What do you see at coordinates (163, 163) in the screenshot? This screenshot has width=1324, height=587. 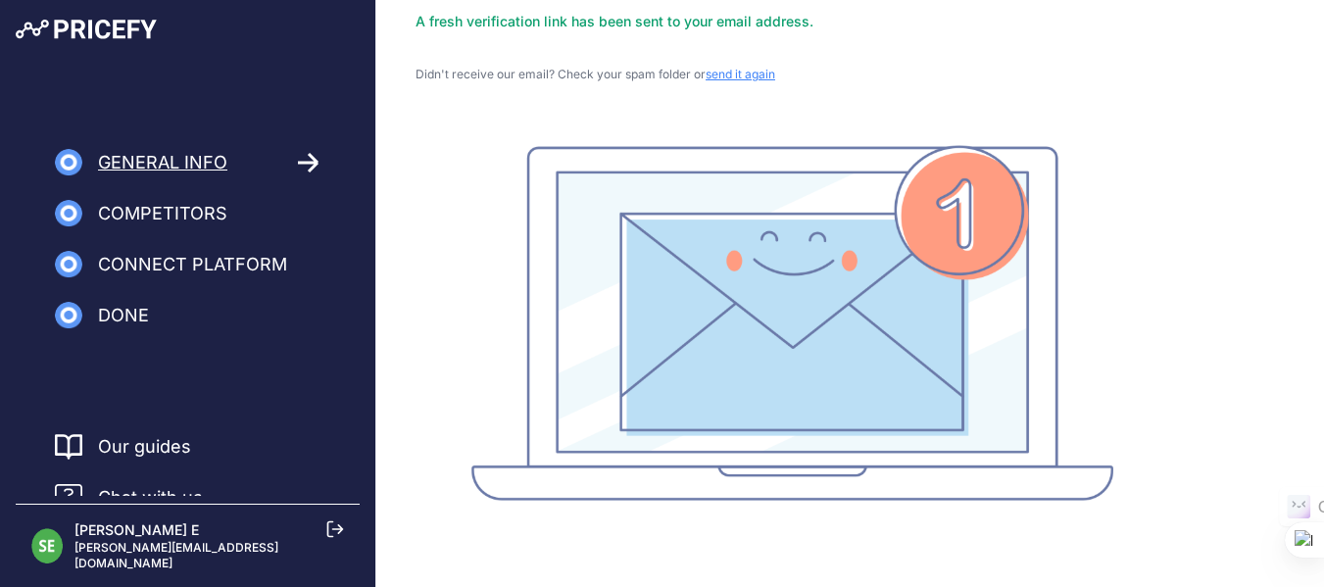 I see `span: General Info` at bounding box center [163, 163].